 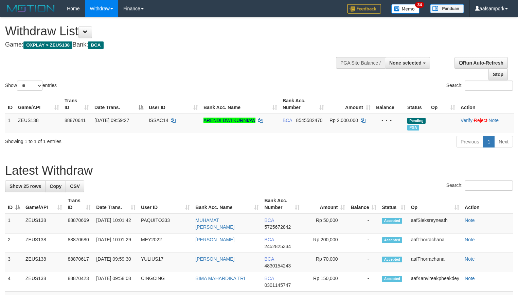 What do you see at coordinates (259, 170) in the screenshot?
I see `h1: Latest Withdraw` at bounding box center [259, 170].